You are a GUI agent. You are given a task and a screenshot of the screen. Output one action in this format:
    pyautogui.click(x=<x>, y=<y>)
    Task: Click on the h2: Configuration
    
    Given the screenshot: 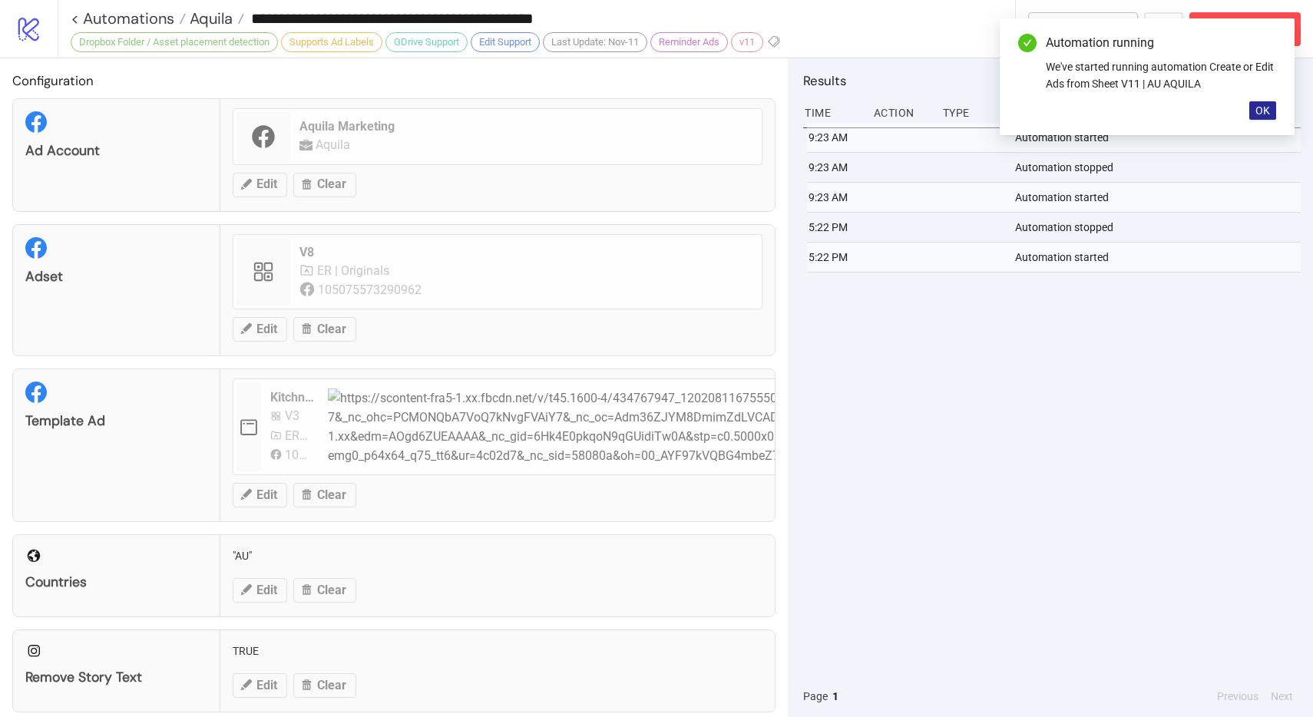 What is the action you would take?
    pyautogui.click(x=394, y=81)
    